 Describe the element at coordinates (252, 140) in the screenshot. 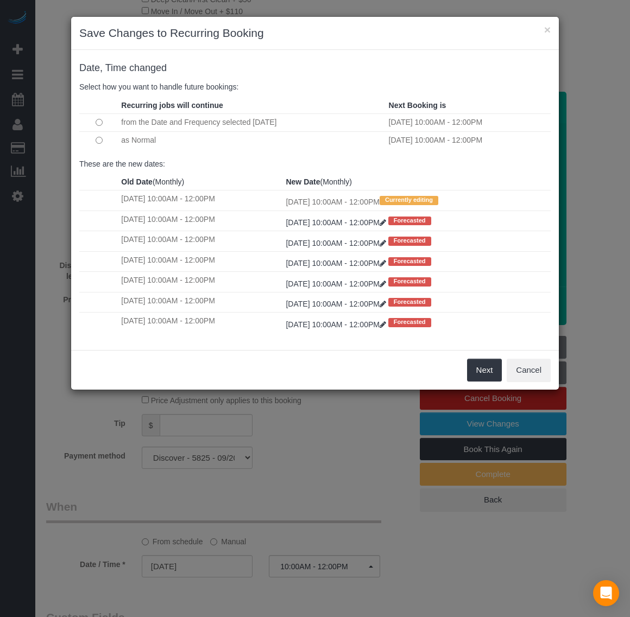

I see `td: as Normal` at that location.